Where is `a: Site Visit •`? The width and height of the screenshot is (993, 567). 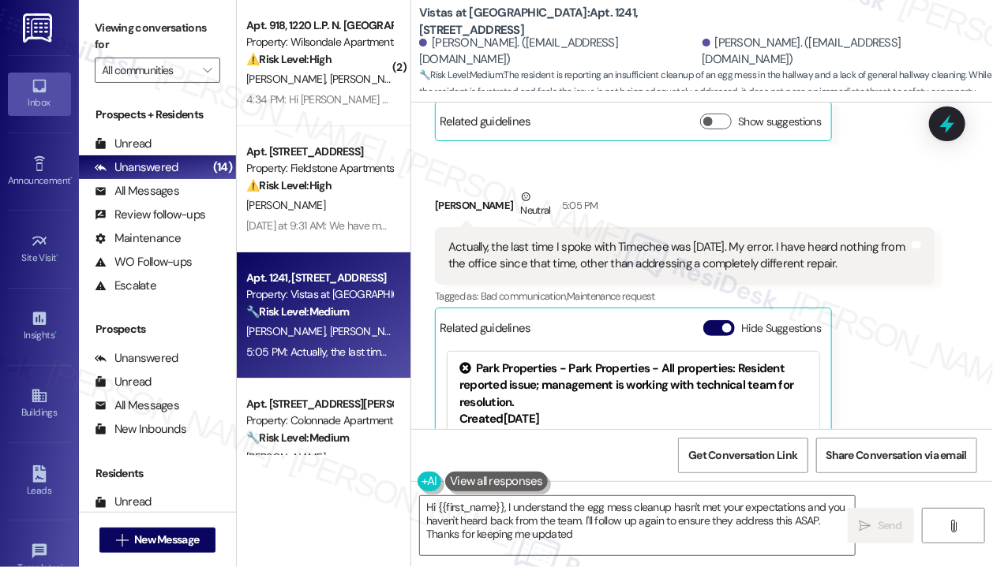
a: Site Visit • is located at coordinates (39, 249).